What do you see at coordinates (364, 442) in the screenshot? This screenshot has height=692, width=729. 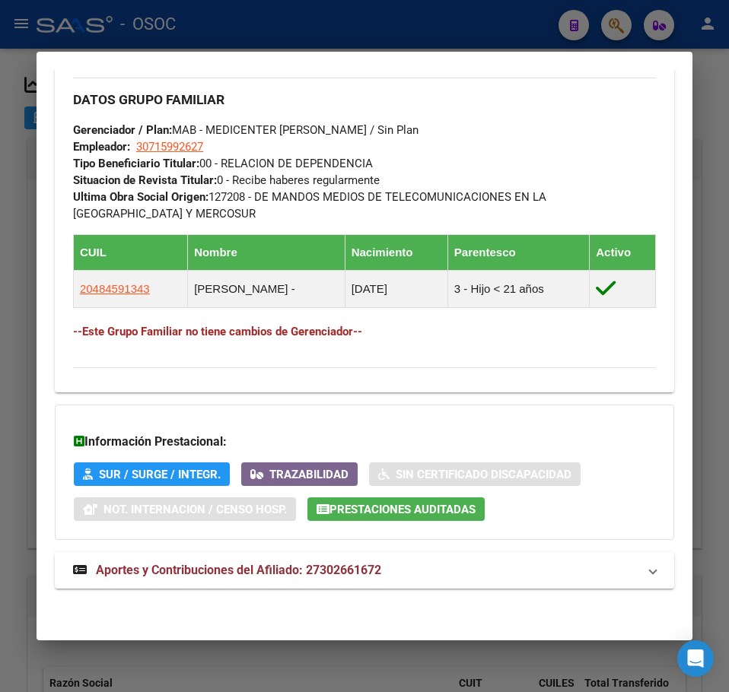 I see `h3: Información Prestacional:` at bounding box center [364, 442].